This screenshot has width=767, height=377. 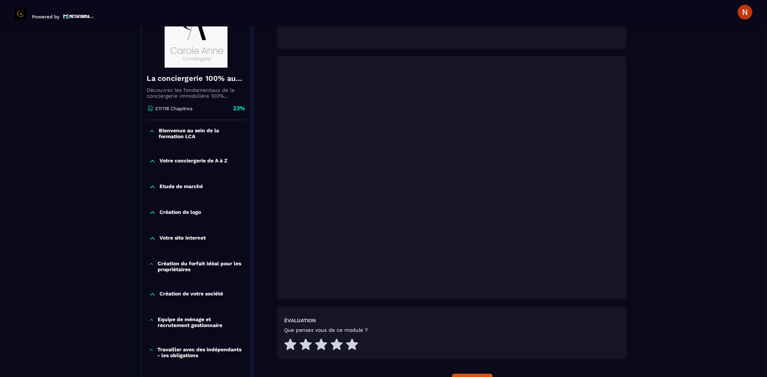 What do you see at coordinates (196, 78) in the screenshot?
I see `h4: La conciergerie 100% automatisée` at bounding box center [196, 78].